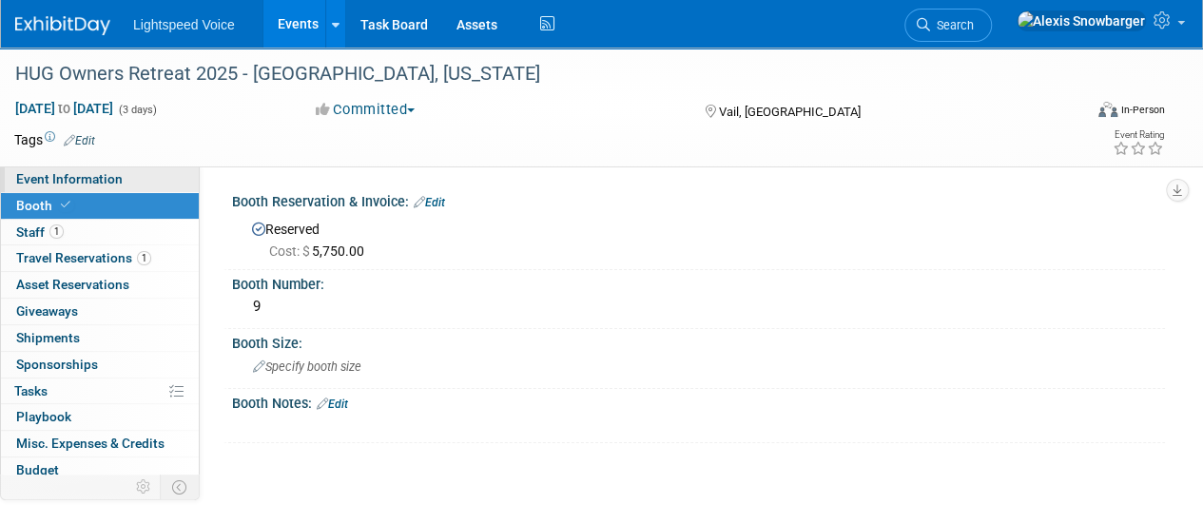 The width and height of the screenshot is (1203, 524). What do you see at coordinates (365, 109) in the screenshot?
I see `button: Committed` at bounding box center [365, 109].